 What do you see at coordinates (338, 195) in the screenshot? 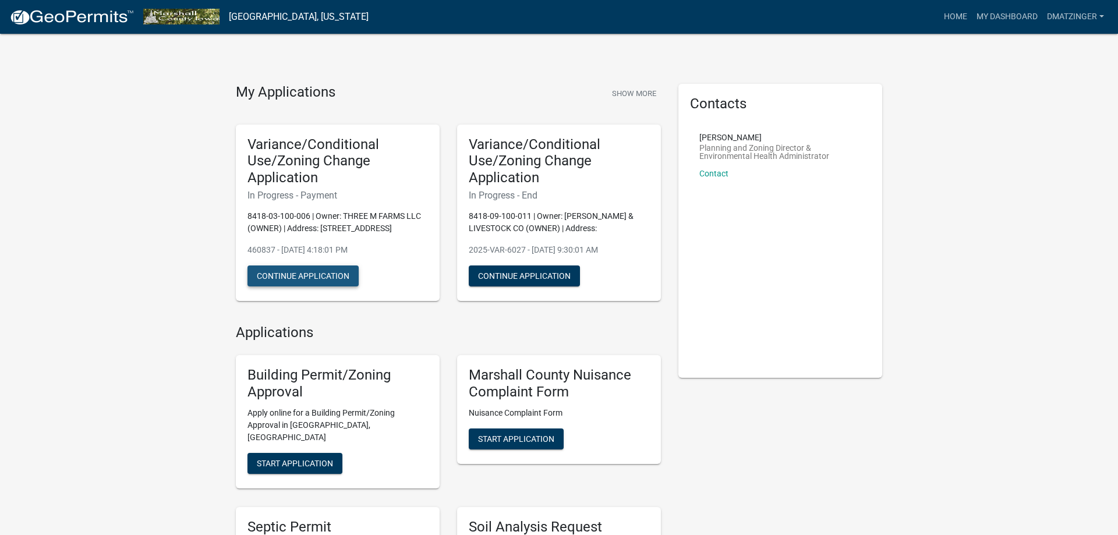
I see `h6: In Progress - Payment` at bounding box center [338, 195].